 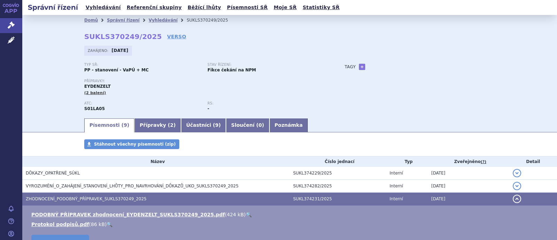 What do you see at coordinates (53, 7) in the screenshot?
I see `h2: Správní řízení` at bounding box center [53, 7].